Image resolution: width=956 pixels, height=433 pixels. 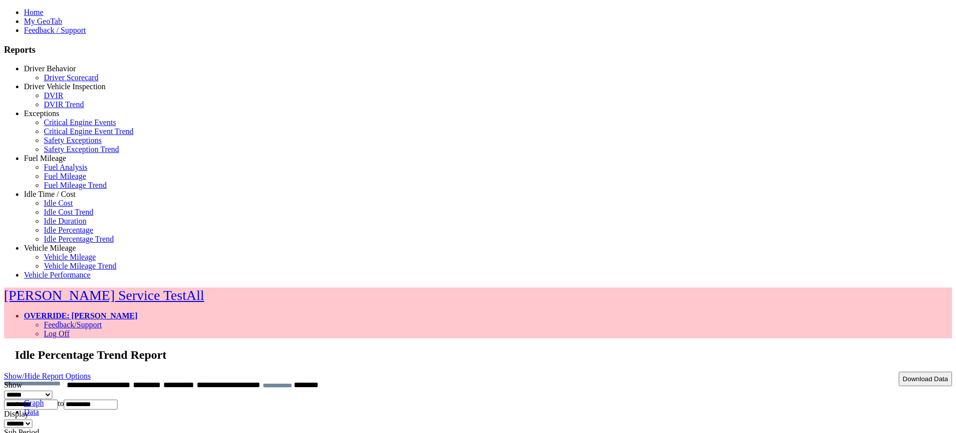 What do you see at coordinates (925, 378) in the screenshot?
I see `button: Download Data` at bounding box center [925, 378].